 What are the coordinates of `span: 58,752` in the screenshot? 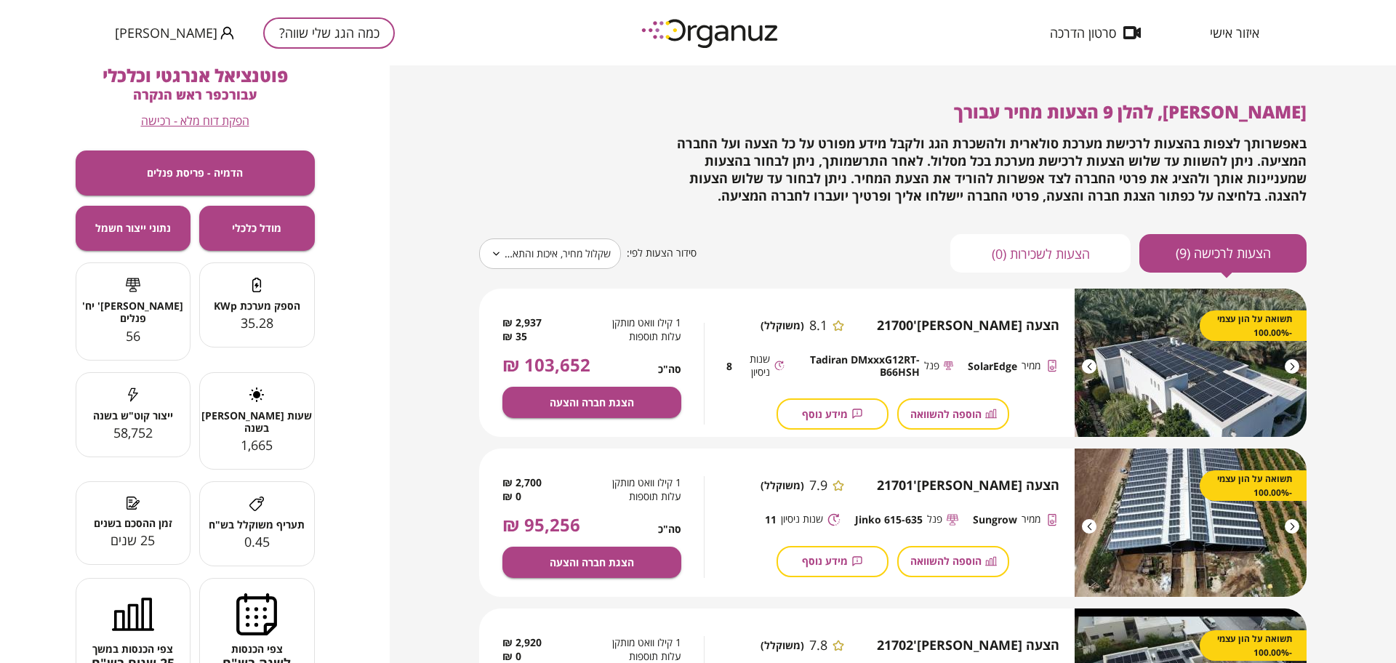 It's located at (133, 432).